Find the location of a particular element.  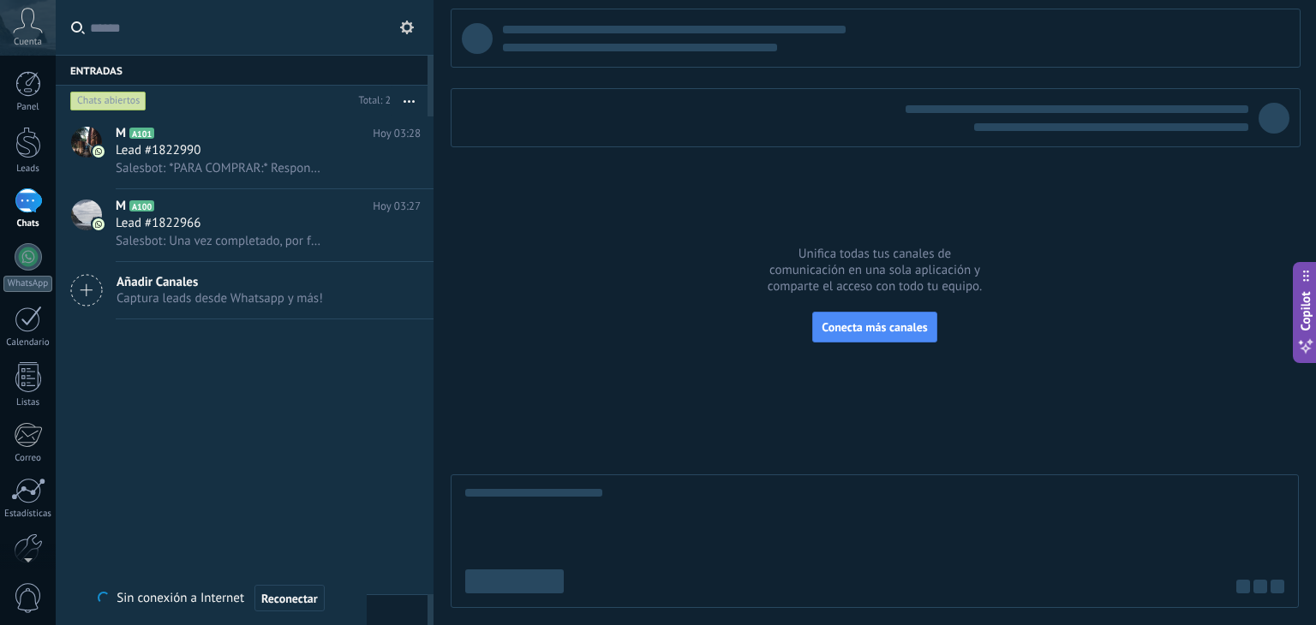

span: Lead #1822966 is located at coordinates (158, 224).